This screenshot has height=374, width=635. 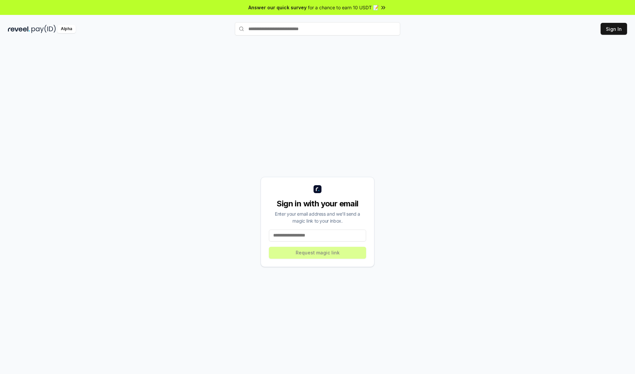 I want to click on div: Sign in with your email, so click(x=318, y=204).